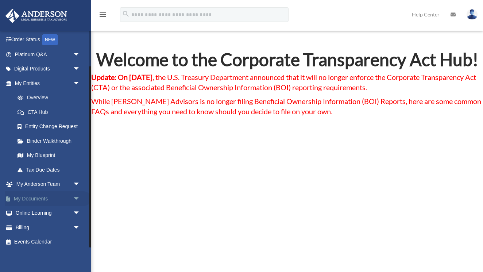 The height and width of the screenshot is (272, 483). What do you see at coordinates (126, 14) in the screenshot?
I see `i: search` at bounding box center [126, 14].